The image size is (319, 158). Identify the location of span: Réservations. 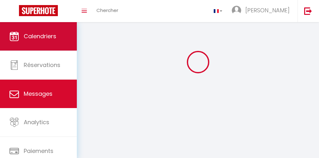
(42, 65).